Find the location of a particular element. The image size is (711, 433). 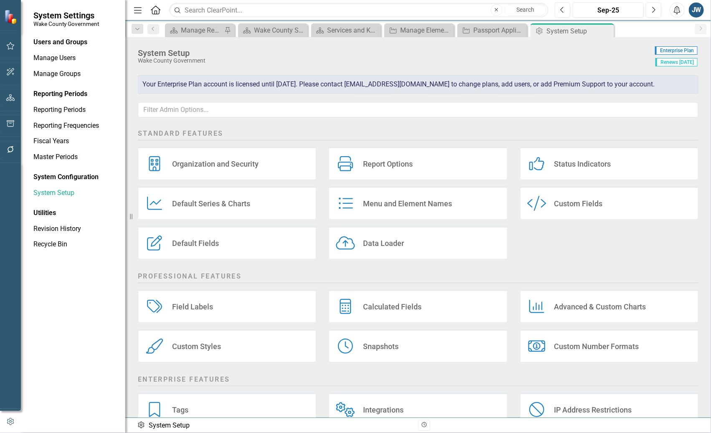

img: ClearPoint Strategy is located at coordinates (11, 17).